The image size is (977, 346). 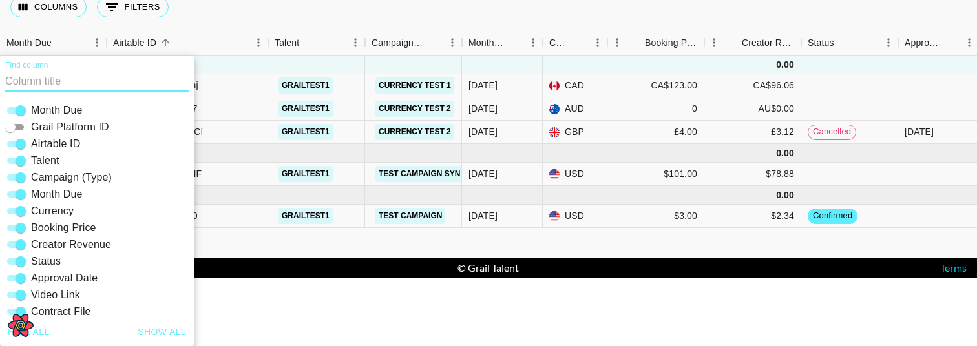 What do you see at coordinates (52, 211) in the screenshot?
I see `span: Currency` at bounding box center [52, 211].